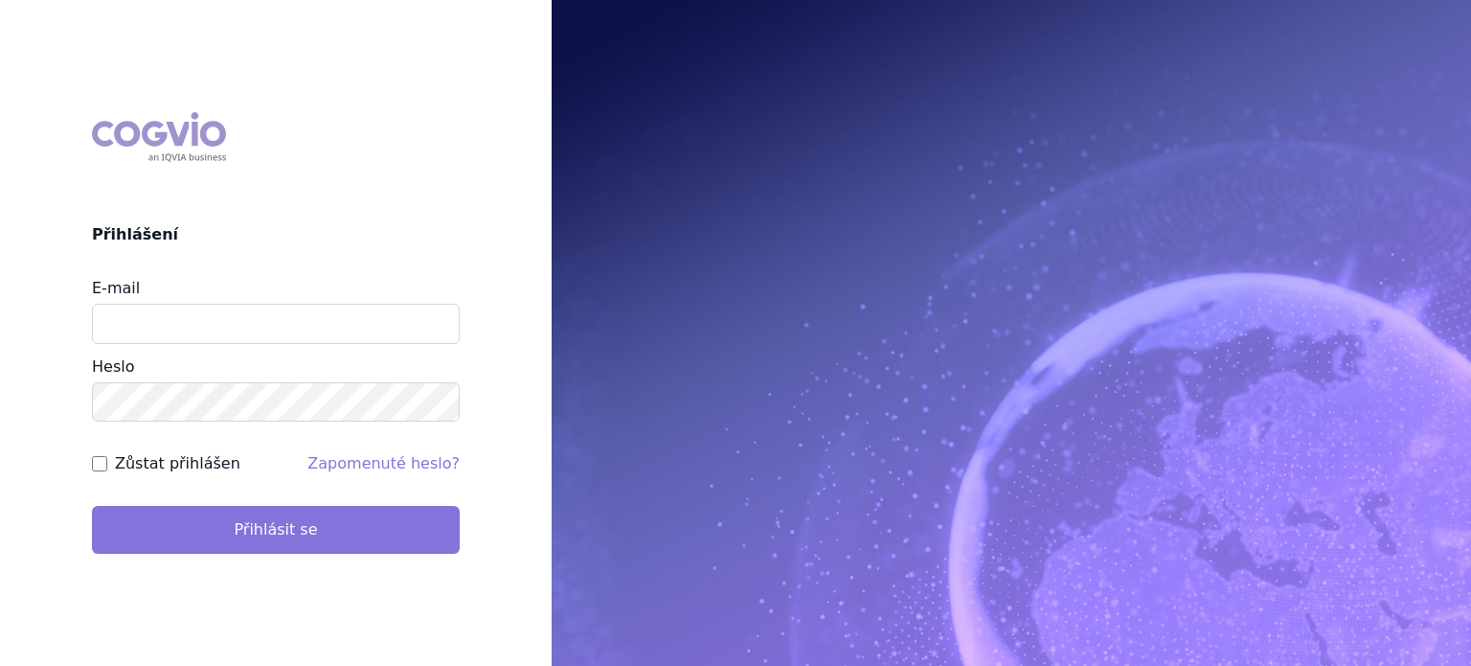 The image size is (1471, 666). Describe the element at coordinates (113, 366) in the screenshot. I see `label: Heslo` at that location.